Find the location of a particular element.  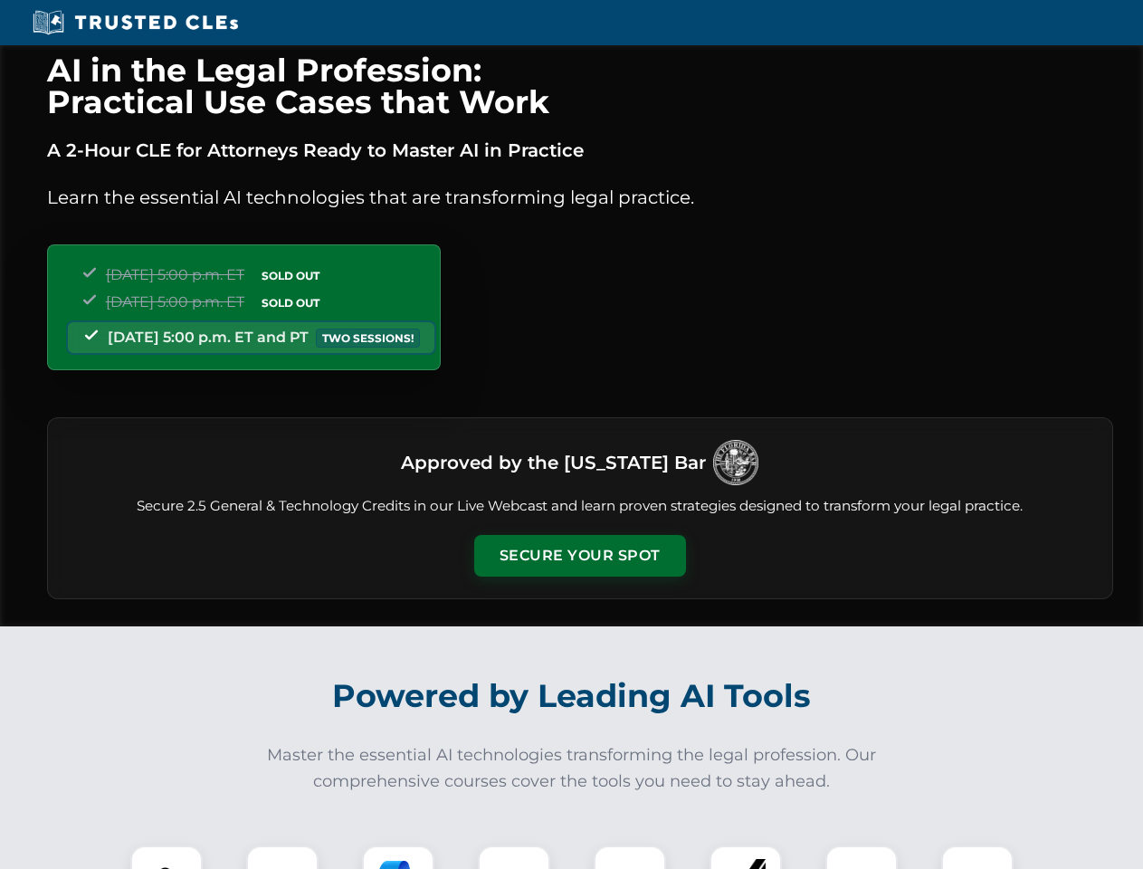

img: Trusted CLEs is located at coordinates (135, 23).